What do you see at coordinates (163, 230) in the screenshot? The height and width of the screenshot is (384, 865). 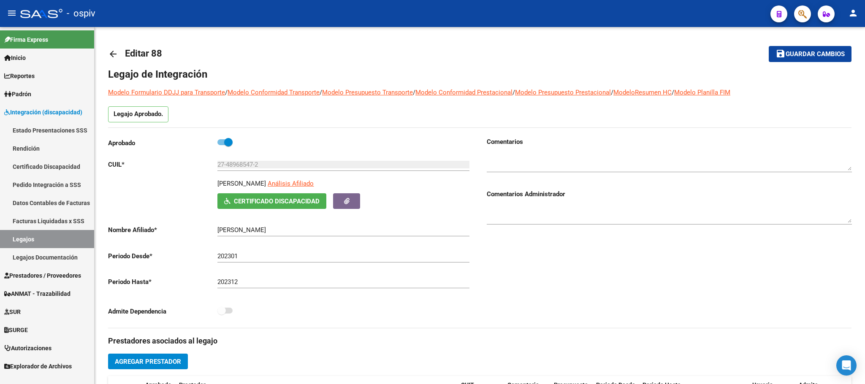 I see `p: Nombre Afiliado` at bounding box center [163, 230].